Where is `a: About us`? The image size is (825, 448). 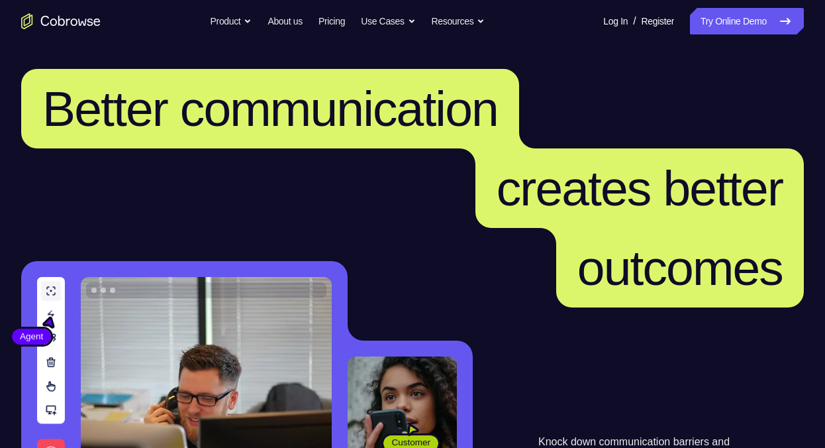 a: About us is located at coordinates (285, 21).